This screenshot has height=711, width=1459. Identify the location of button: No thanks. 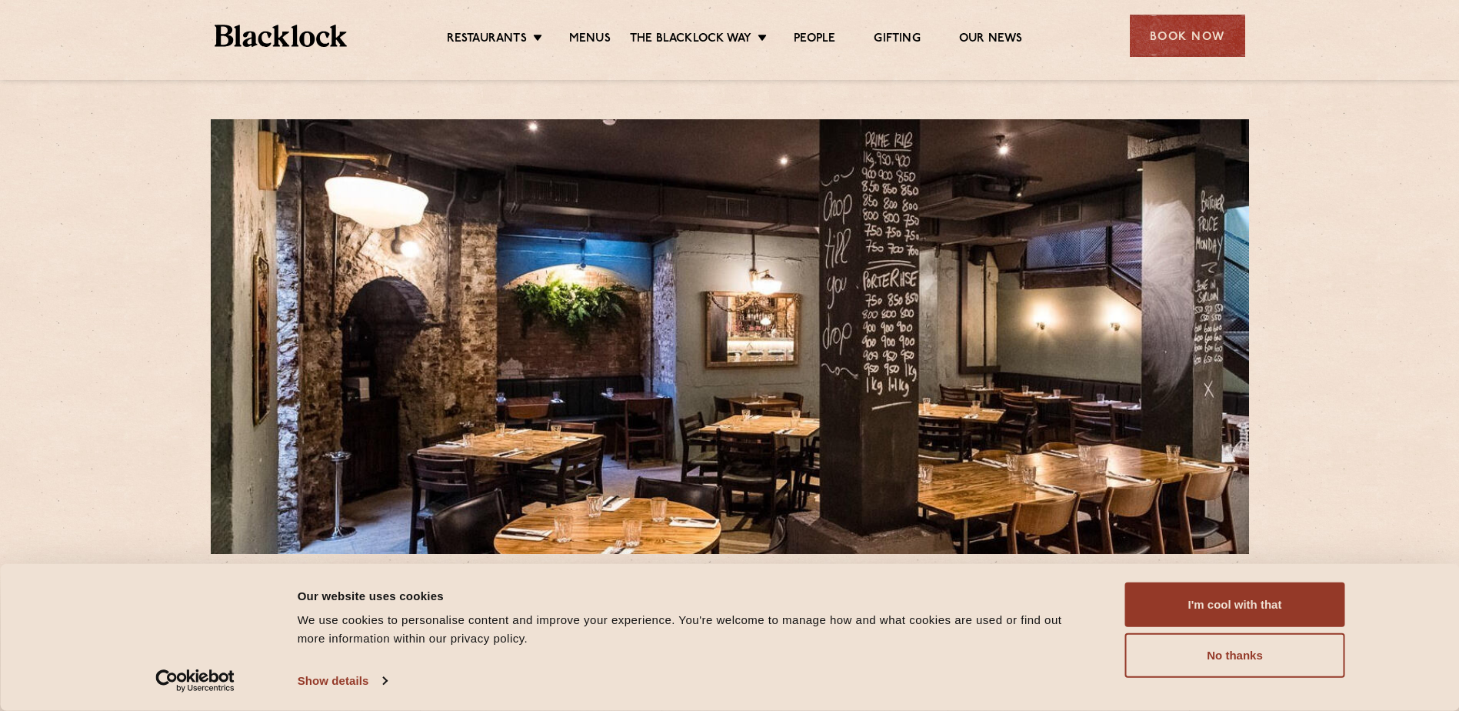
(1235, 655).